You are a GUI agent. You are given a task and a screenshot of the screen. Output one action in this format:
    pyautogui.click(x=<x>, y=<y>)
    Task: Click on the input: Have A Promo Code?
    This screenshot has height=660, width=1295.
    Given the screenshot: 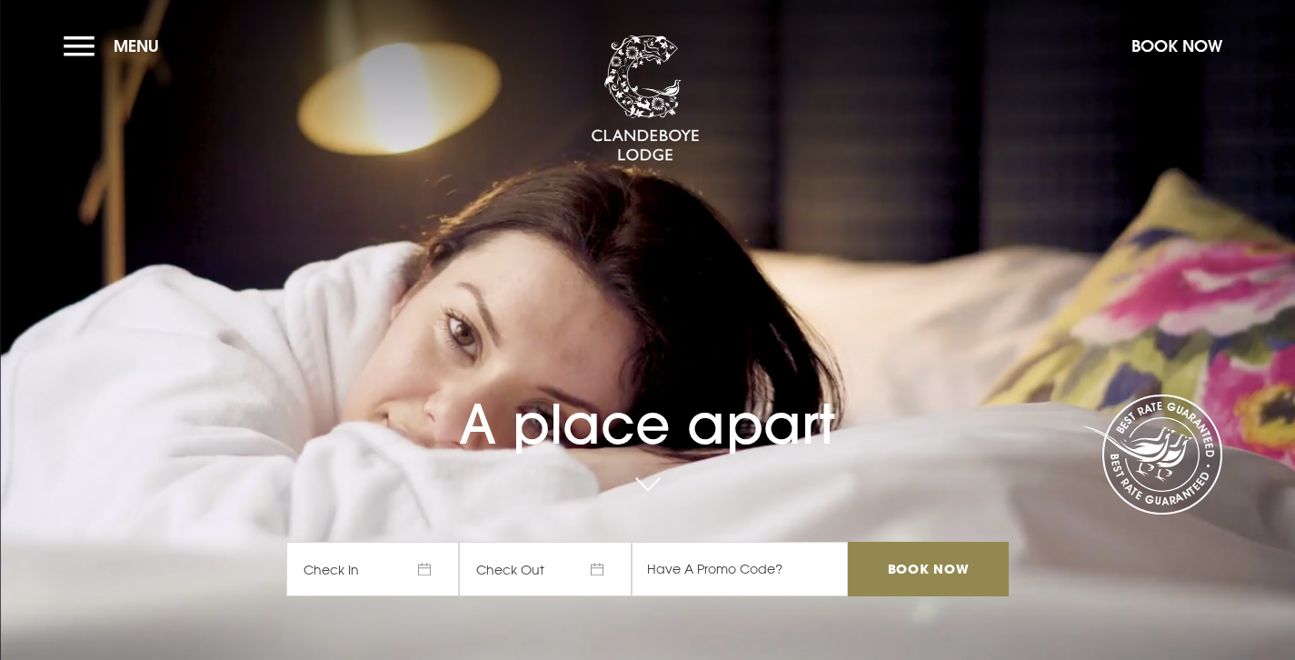 What is the action you would take?
    pyautogui.click(x=740, y=569)
    